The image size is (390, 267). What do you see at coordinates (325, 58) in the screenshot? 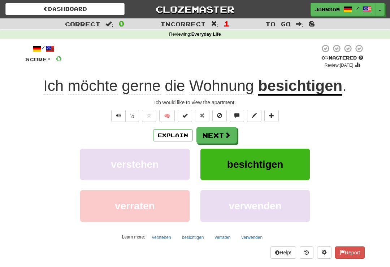
I see `span: 0 %` at bounding box center [325, 58].